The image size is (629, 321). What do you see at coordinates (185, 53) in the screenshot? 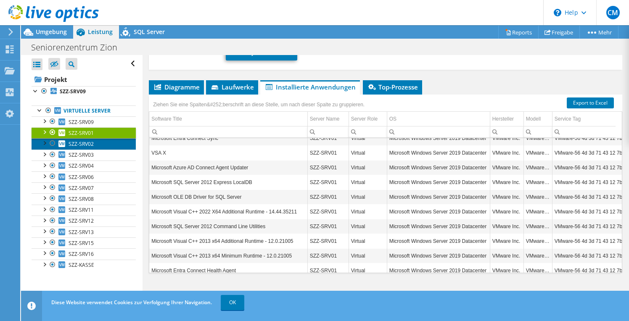
I see `a: Mehr Informationen` at bounding box center [185, 53].